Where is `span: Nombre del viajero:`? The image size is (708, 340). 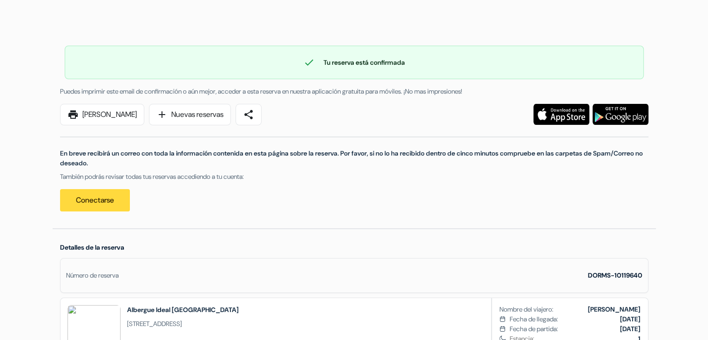
span: Nombre del viajero: is located at coordinates (527, 309).